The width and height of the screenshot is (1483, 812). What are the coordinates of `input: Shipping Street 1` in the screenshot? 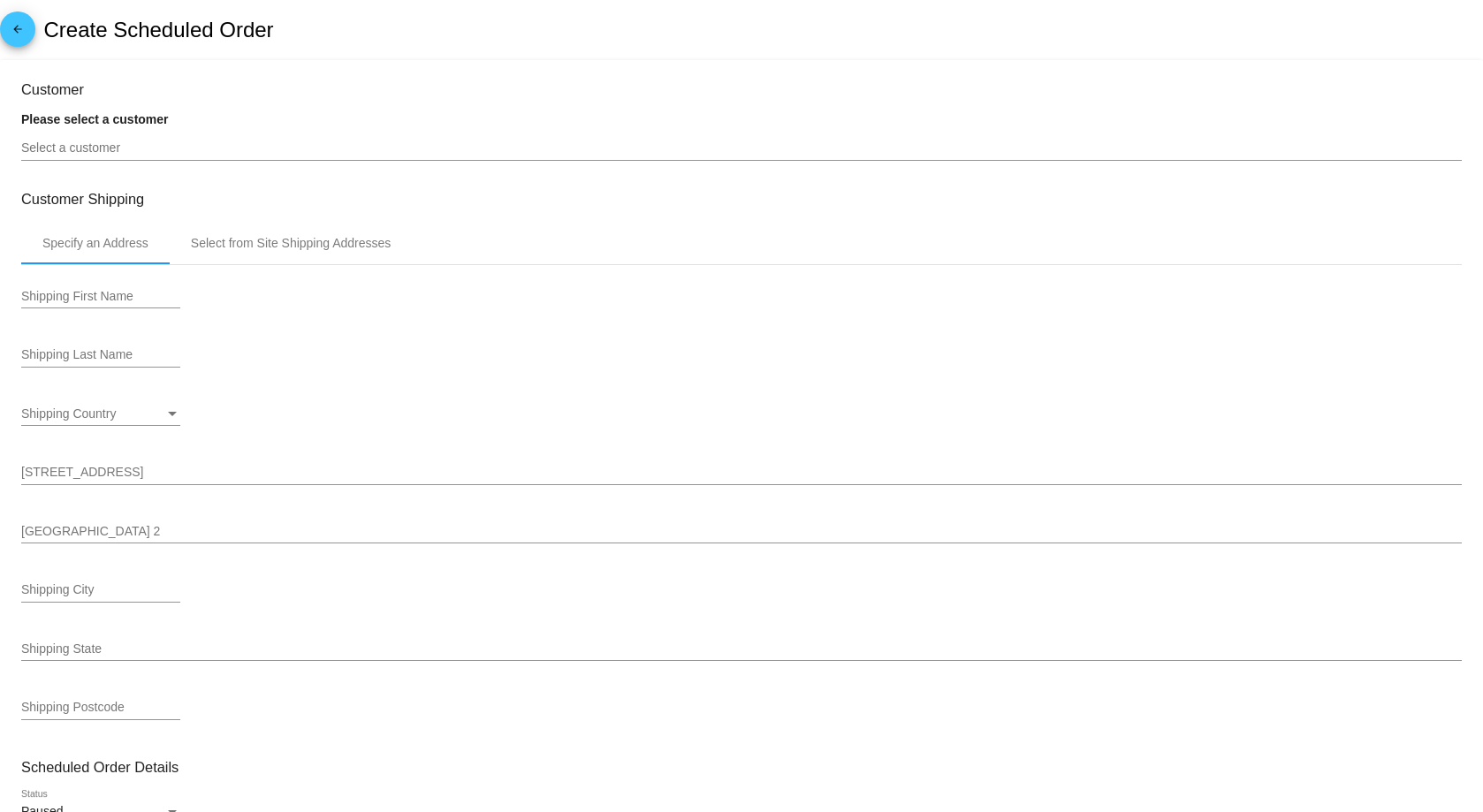 It's located at (742, 472).